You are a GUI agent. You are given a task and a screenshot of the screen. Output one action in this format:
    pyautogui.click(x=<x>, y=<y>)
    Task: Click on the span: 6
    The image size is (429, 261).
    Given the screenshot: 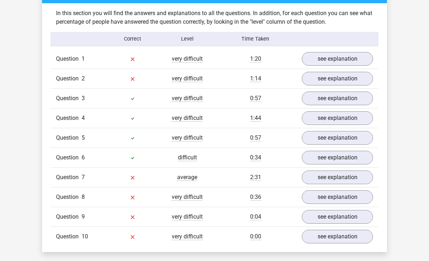 What is the action you would take?
    pyautogui.click(x=83, y=158)
    